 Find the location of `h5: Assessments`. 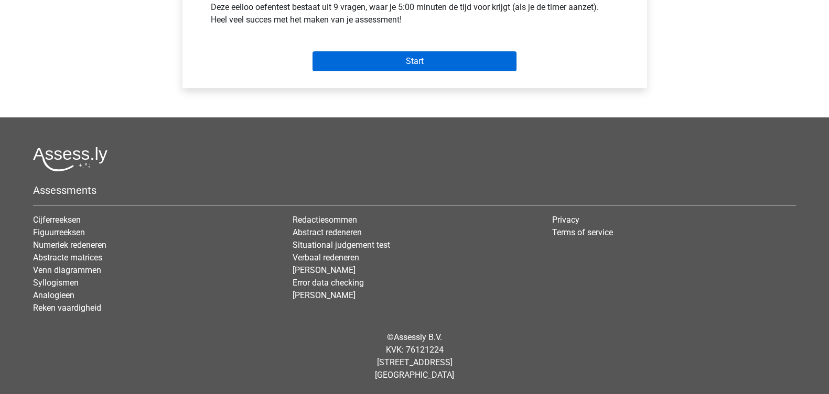

h5: Assessments is located at coordinates (414, 190).